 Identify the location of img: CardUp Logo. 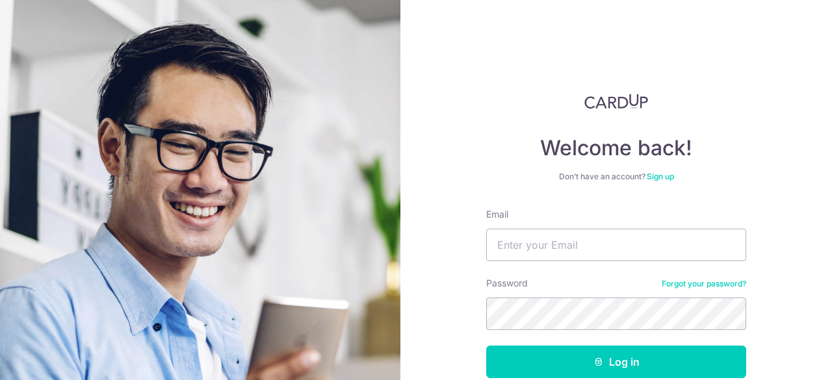
(616, 101).